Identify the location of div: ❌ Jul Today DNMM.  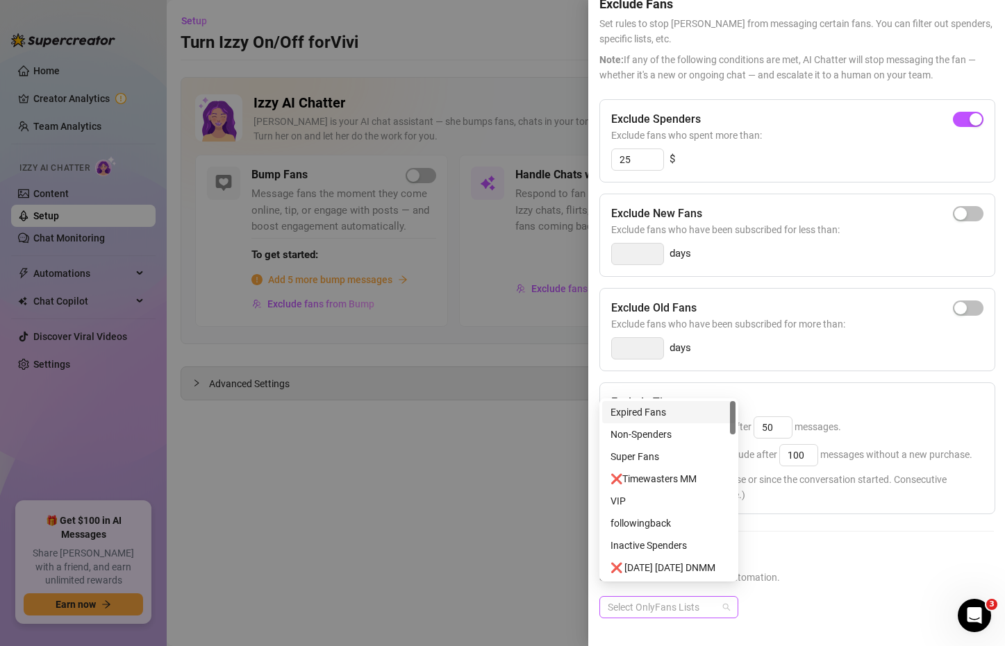
(669, 568).